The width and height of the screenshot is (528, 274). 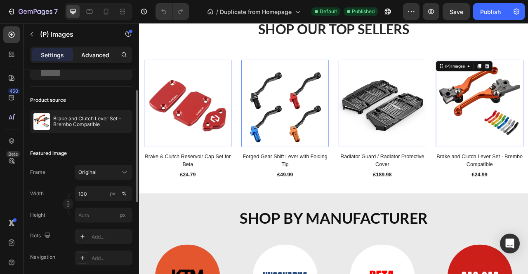 What do you see at coordinates (456, 12) in the screenshot?
I see `button: Save` at bounding box center [456, 12].